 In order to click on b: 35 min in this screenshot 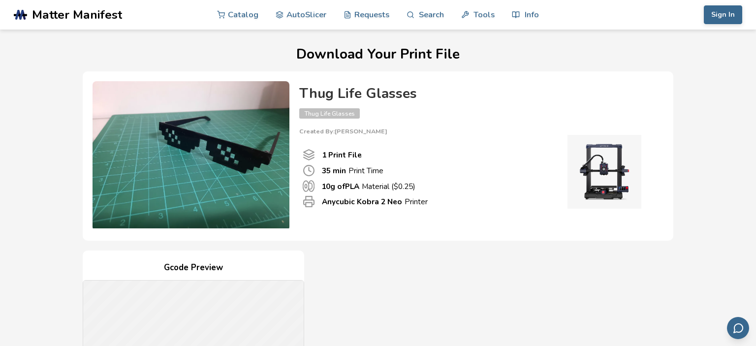, I will do `click(333, 170)`.